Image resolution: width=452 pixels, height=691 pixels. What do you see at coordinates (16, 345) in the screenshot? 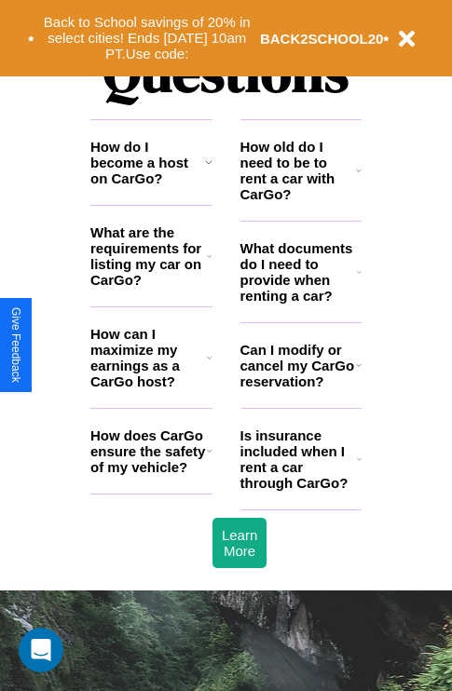
I see `div: Give Feedback` at bounding box center [16, 345].